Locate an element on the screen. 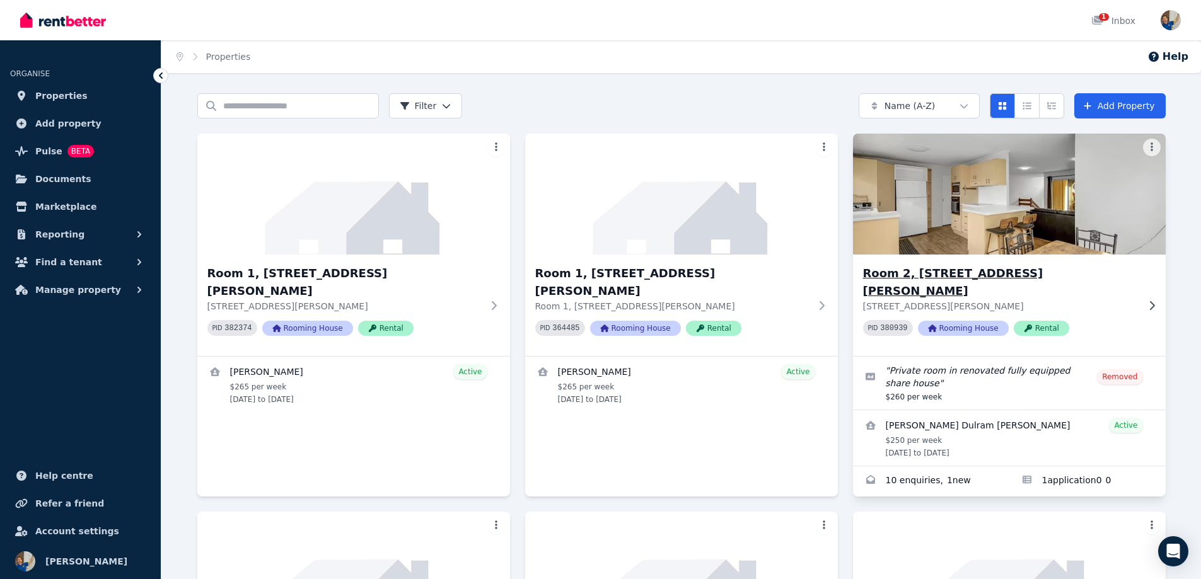 This screenshot has height=579, width=1201. span: Properties is located at coordinates (61, 96).